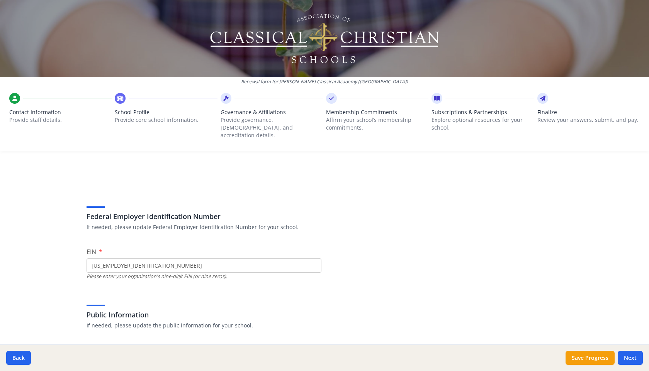 The height and width of the screenshot is (371, 649). What do you see at coordinates (588, 120) in the screenshot?
I see `p: Review your answers, submit, and pay.` at bounding box center [588, 120].